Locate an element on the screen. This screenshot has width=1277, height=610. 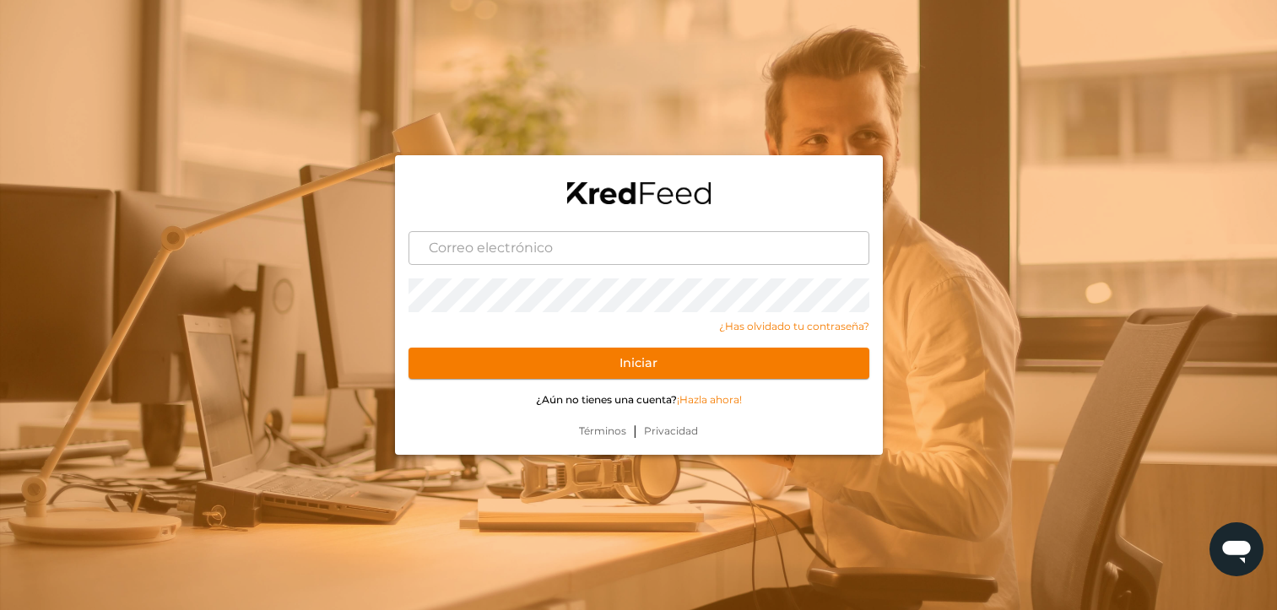
a: Términos is located at coordinates (603, 431).